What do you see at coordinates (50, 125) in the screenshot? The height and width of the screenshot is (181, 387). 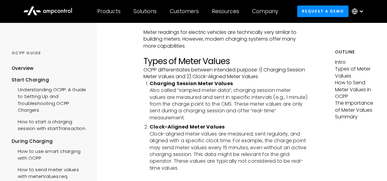 I see `div: How to start a charging session with startTransaction` at bounding box center [50, 125].